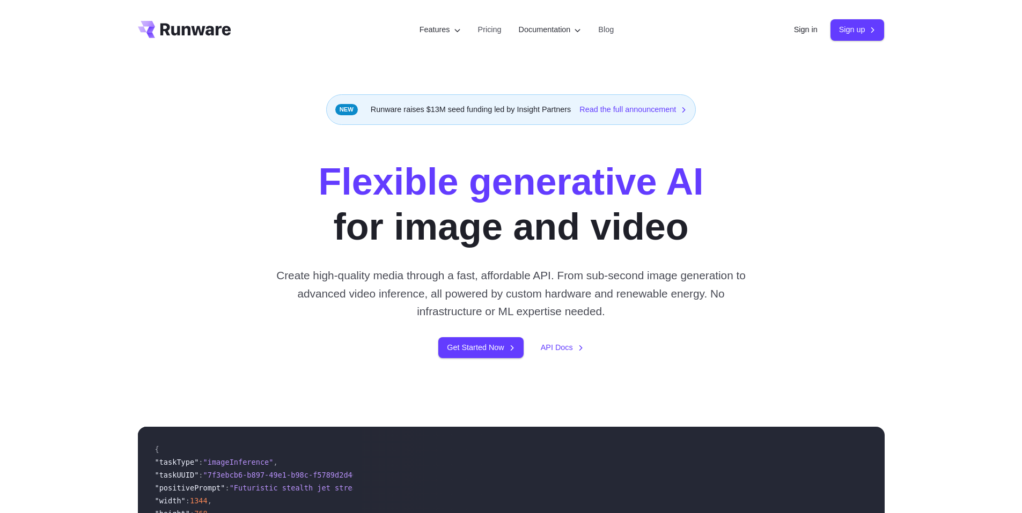  Describe the element at coordinates (511, 204) in the screenshot. I see `h1: for image and video` at that location.